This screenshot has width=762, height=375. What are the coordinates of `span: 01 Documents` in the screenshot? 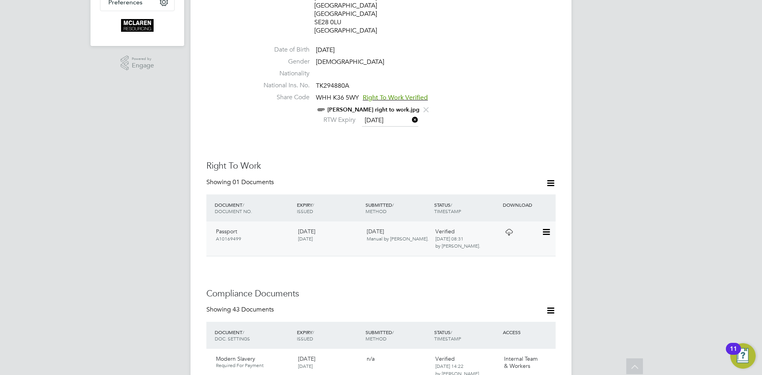 It's located at (253, 182).